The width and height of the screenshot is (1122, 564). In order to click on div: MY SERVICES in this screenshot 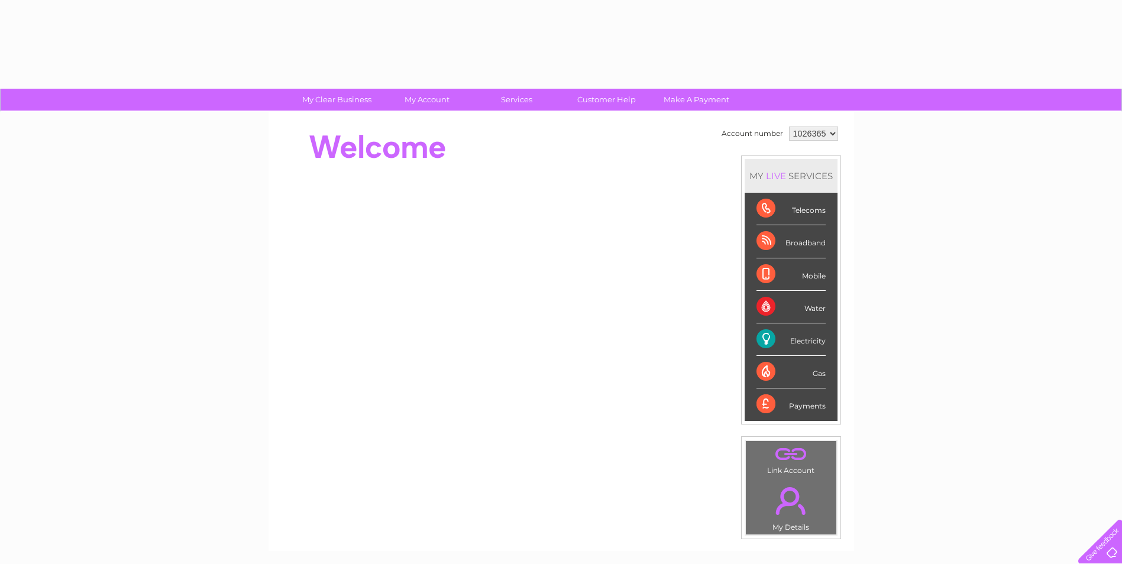, I will do `click(791, 176)`.